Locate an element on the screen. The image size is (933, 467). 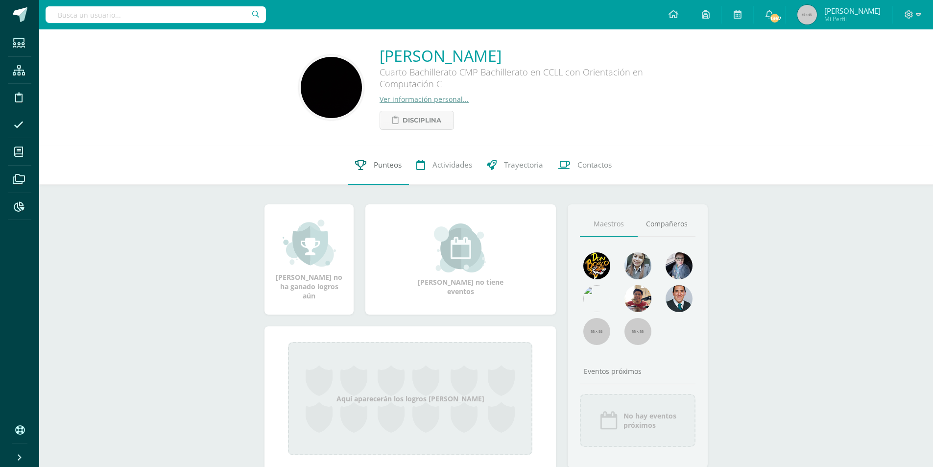
img: 29fc2a48271e3f3676cb2cb292ff2552.png is located at coordinates (597, 266).